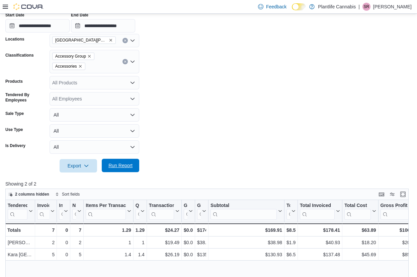 The width and height of the screenshot is (417, 277). Describe the element at coordinates (15, 39) in the screenshot. I see `label: Locations` at that location.